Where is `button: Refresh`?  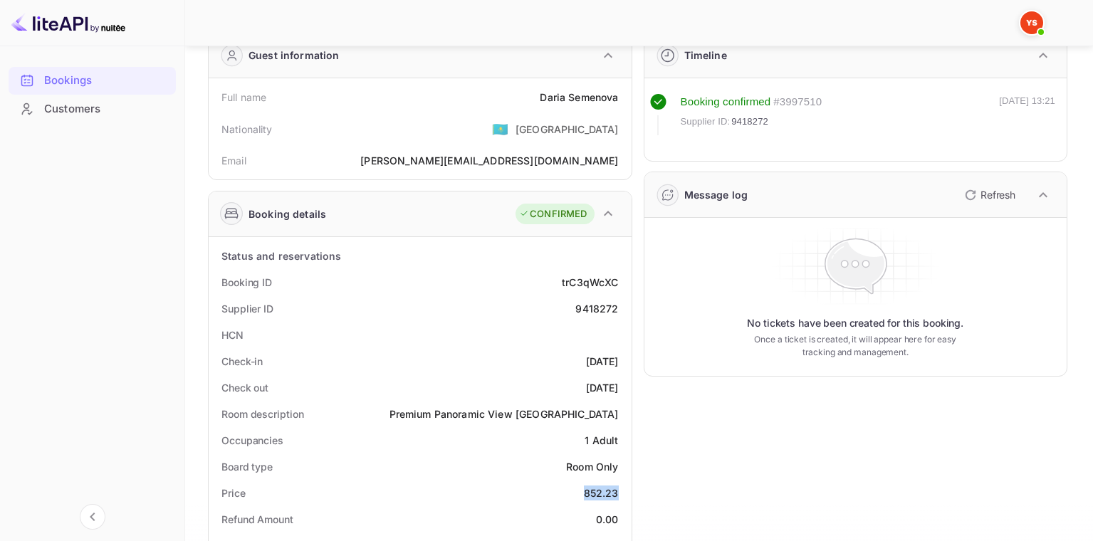
button: Refresh is located at coordinates (989, 195).